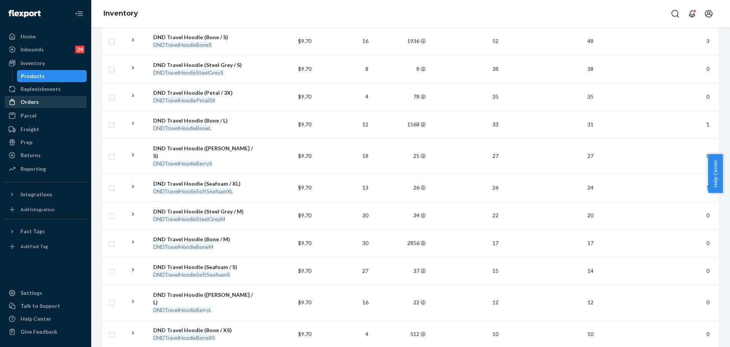 The image size is (730, 347). What do you see at coordinates (33, 169) in the screenshot?
I see `div: Reporting` at bounding box center [33, 169].